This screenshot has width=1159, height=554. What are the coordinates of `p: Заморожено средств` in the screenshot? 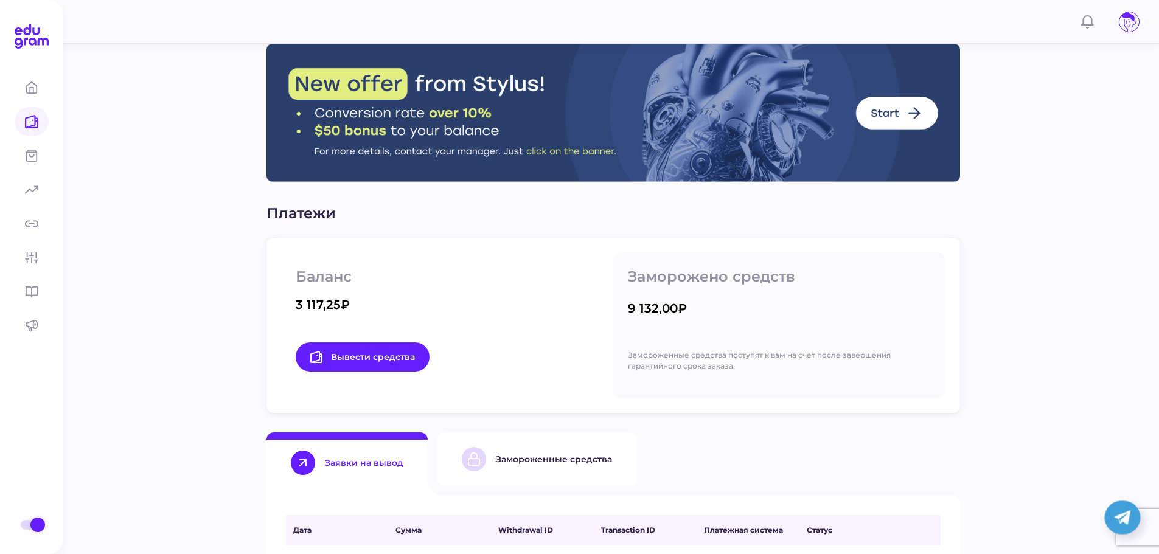 It's located at (779, 277).